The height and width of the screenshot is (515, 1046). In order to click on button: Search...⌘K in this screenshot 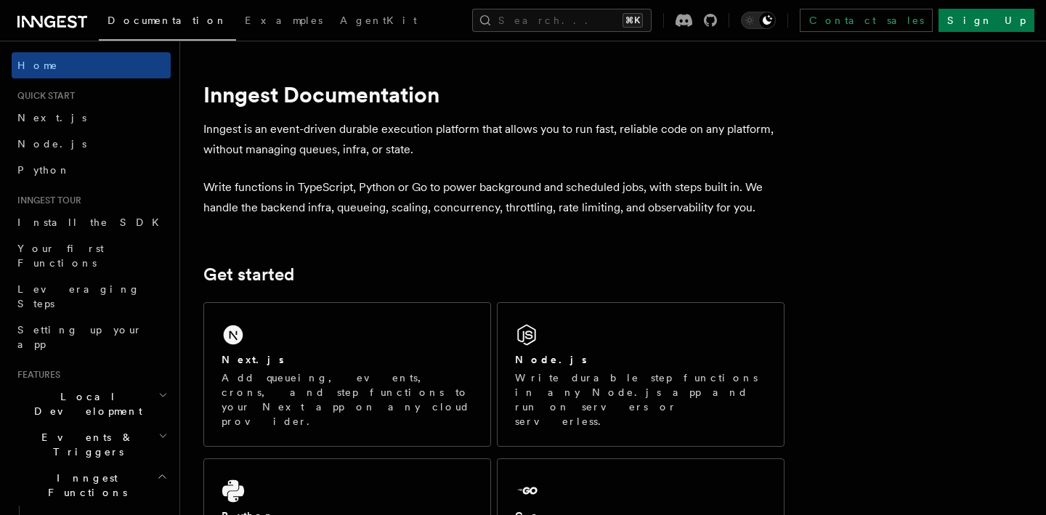, I will do `click(562, 20)`.